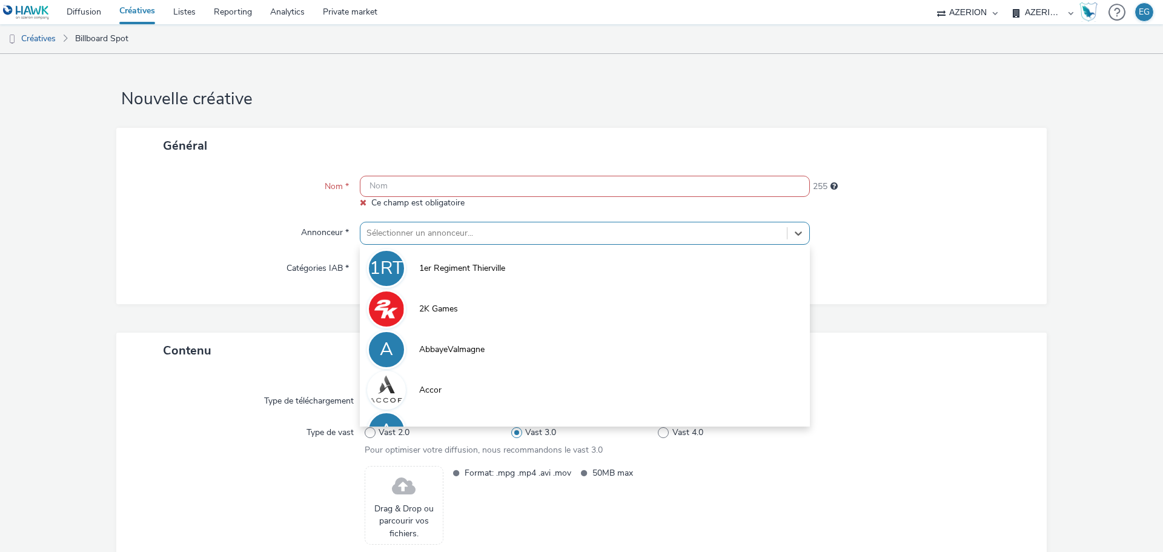  What do you see at coordinates (687, 432) in the screenshot?
I see `span: Vast 4.0` at bounding box center [687, 432].